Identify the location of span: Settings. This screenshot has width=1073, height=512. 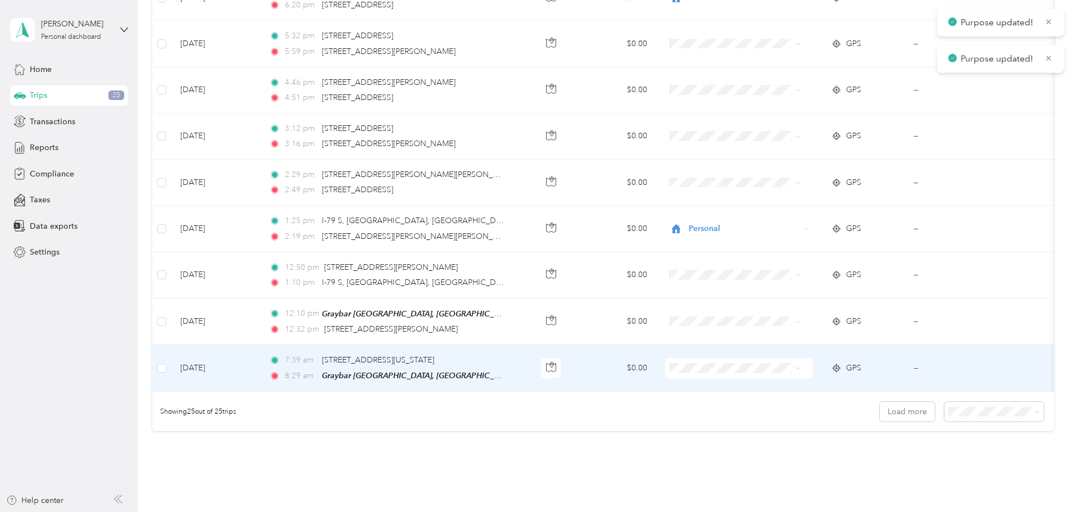
(44, 252).